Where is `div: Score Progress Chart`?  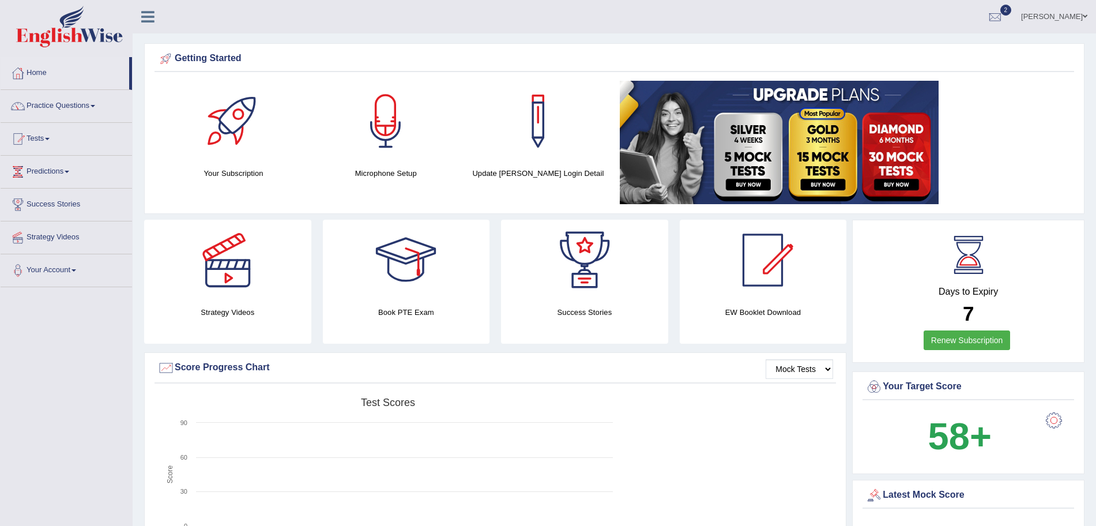 div: Score Progress Chart is located at coordinates (495, 368).